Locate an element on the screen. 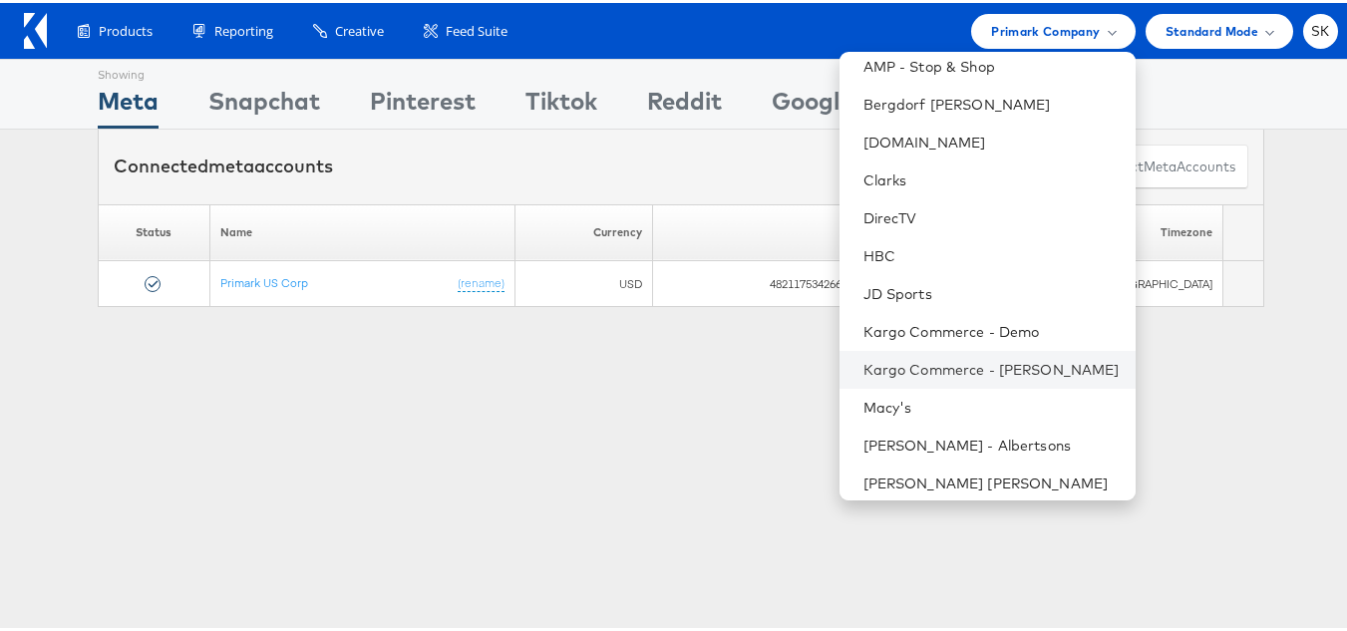  span: SK is located at coordinates (1320, 28).